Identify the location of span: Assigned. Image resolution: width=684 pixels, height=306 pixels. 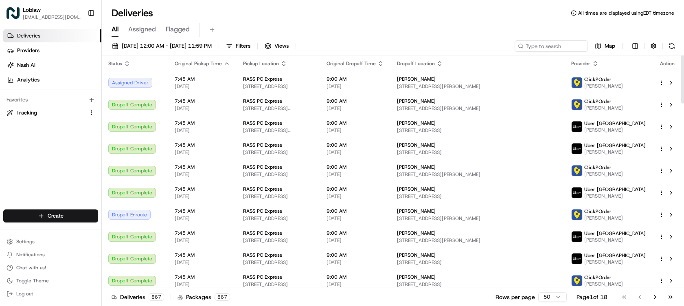
(142, 29).